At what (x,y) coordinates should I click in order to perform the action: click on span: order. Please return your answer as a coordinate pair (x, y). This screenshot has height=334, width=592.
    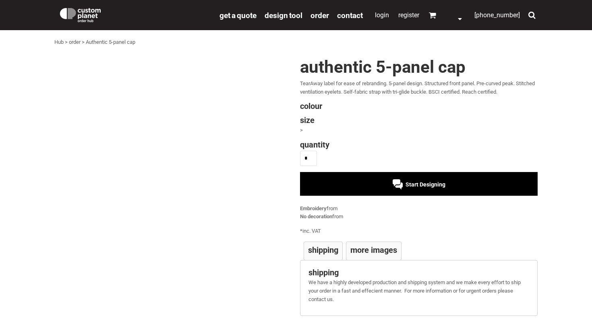
    Looking at the image, I should click on (320, 15).